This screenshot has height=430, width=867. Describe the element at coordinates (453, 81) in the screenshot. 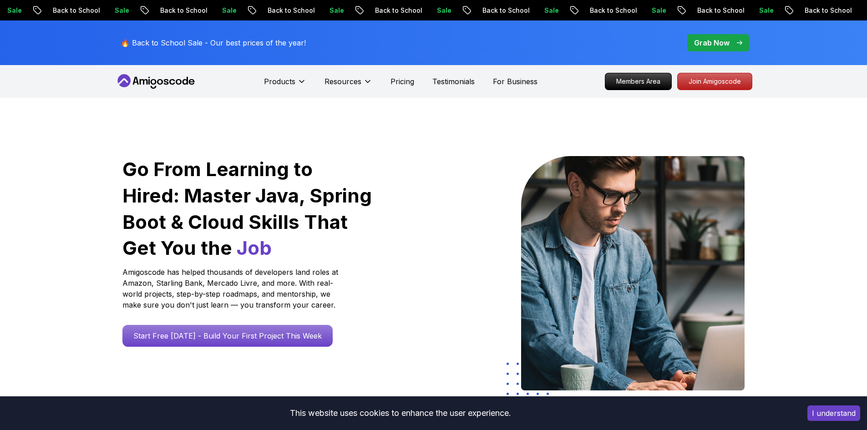

I see `p: Testimonials` at that location.